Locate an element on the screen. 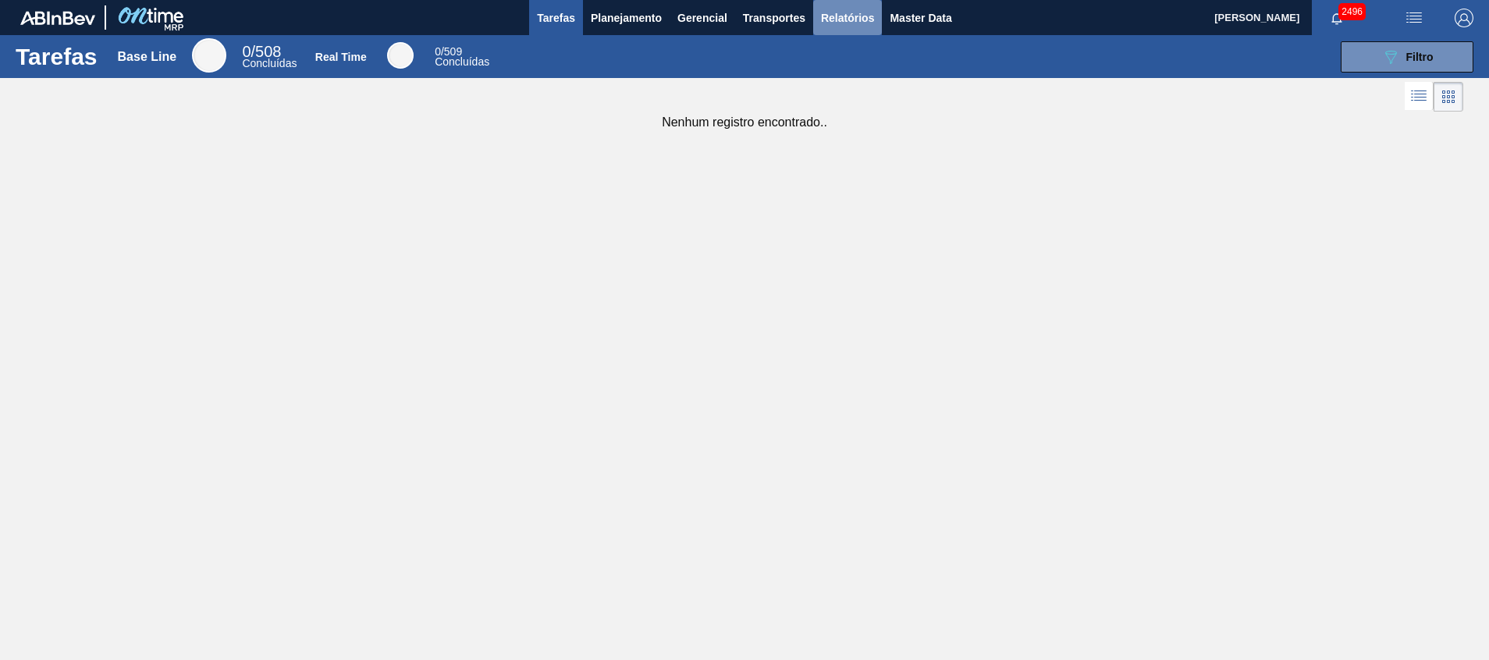  button: Filtro is located at coordinates (1407, 57).